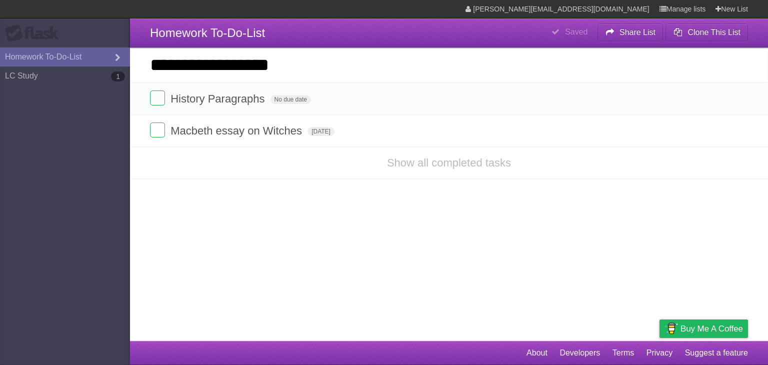 This screenshot has height=365, width=768. Describe the element at coordinates (576, 31) in the screenshot. I see `b: Saved` at that location.